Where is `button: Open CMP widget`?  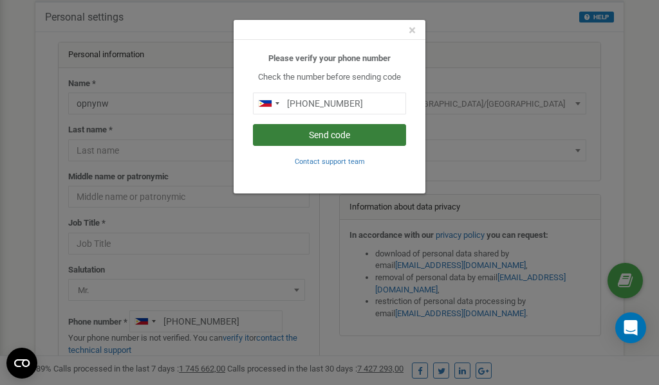 button: Open CMP widget is located at coordinates (22, 364).